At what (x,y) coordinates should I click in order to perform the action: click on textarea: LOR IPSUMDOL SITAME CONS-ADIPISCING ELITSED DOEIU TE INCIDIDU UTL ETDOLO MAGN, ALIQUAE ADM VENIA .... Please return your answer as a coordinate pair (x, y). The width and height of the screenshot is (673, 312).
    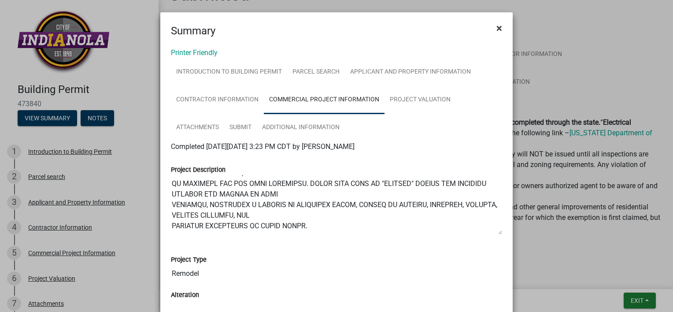
    Looking at the image, I should click on (337, 205).